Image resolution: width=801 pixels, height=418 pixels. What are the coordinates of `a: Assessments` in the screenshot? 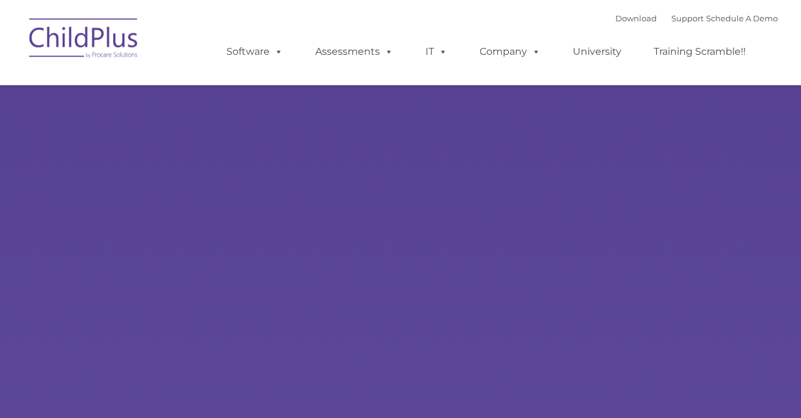 It's located at (354, 52).